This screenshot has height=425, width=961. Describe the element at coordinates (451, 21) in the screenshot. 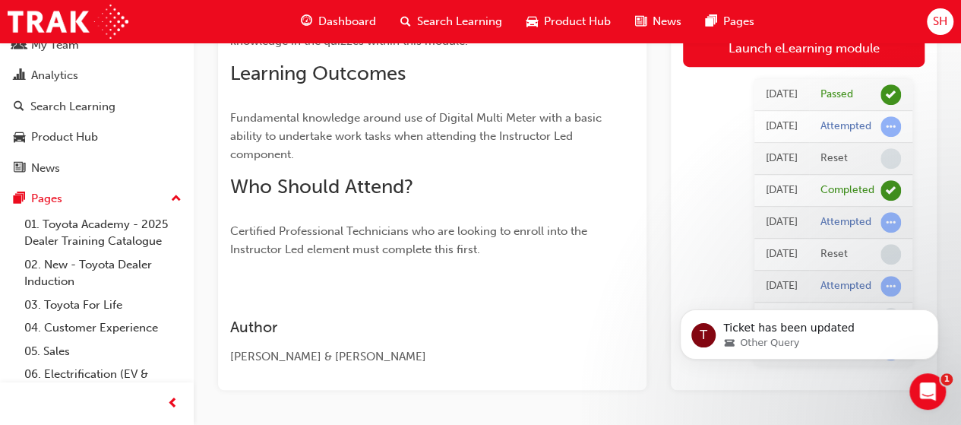

I see `a: search-iconSearch Learning` at that location.